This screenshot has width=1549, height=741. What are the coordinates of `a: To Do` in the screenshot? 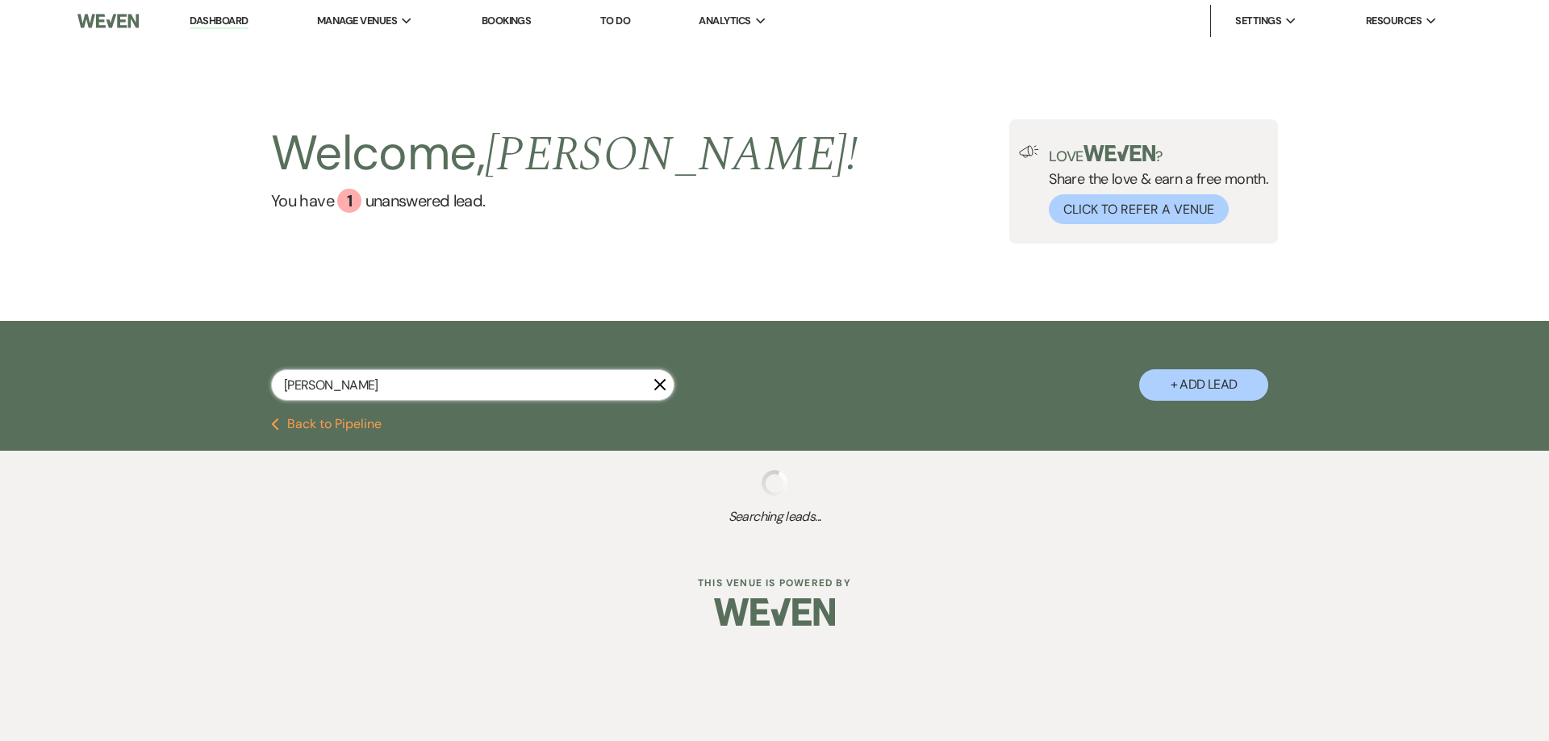 It's located at (615, 20).